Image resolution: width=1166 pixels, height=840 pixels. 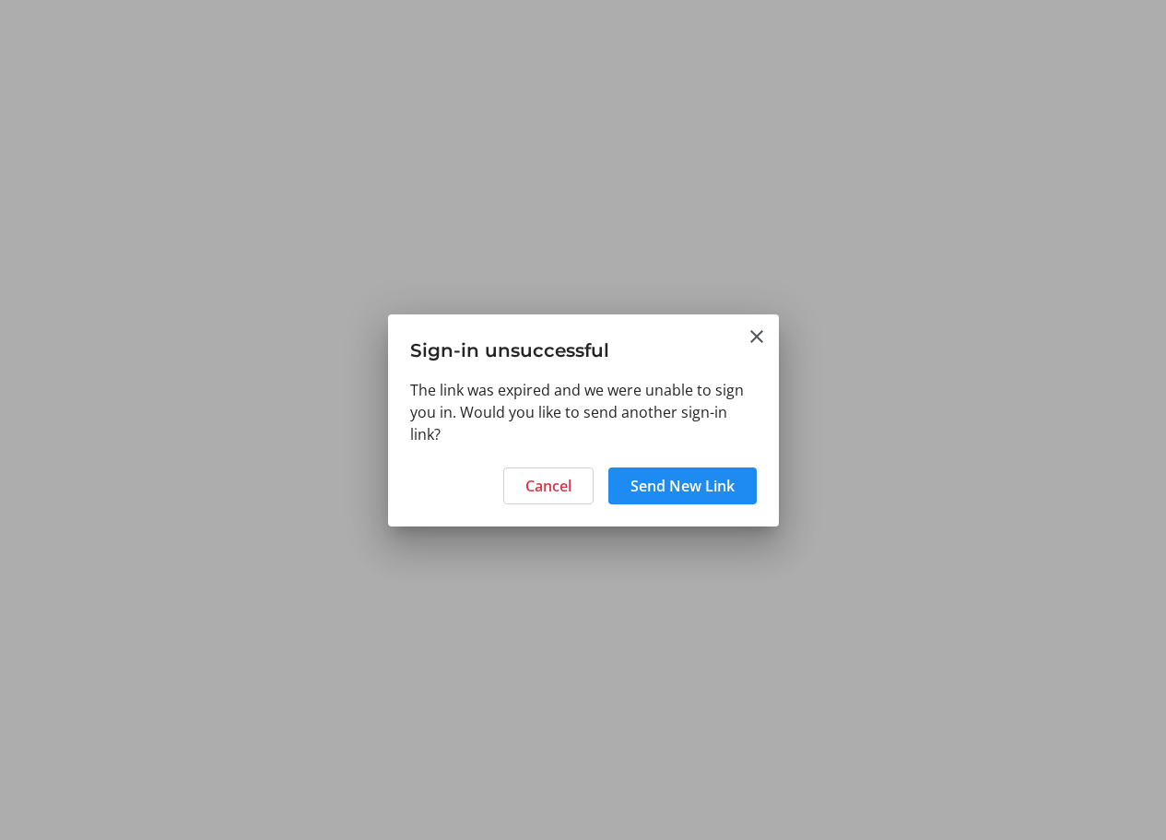 I want to click on div: The link was expired and we were unable to sign you in. Would you like to send another sign-in link?, so click(x=584, y=418).